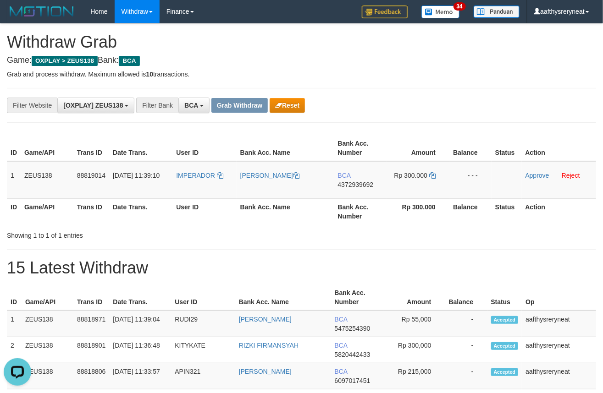 This screenshot has width=603, height=393. Describe the element at coordinates (441, 12) in the screenshot. I see `img: Button%20Memo.svg` at that location.